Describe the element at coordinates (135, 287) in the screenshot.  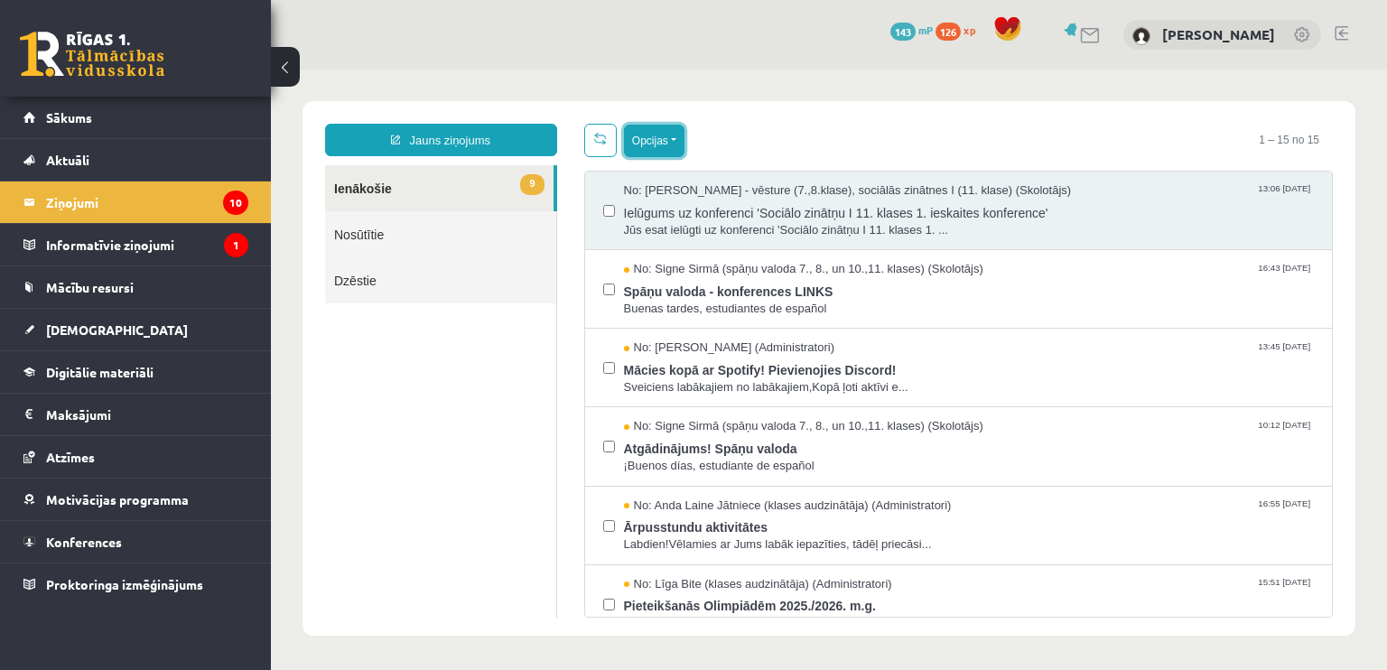
I see `a: Mācību resursi` at that location.